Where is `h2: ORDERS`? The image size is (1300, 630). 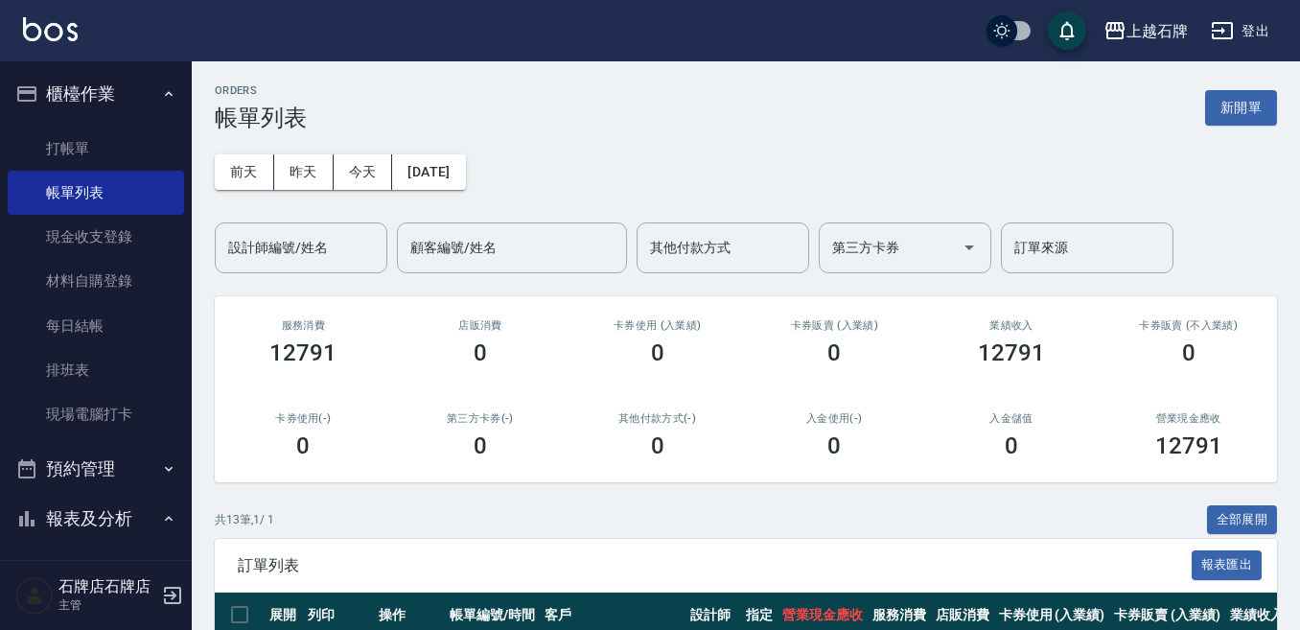
h2: ORDERS is located at coordinates (261, 90).